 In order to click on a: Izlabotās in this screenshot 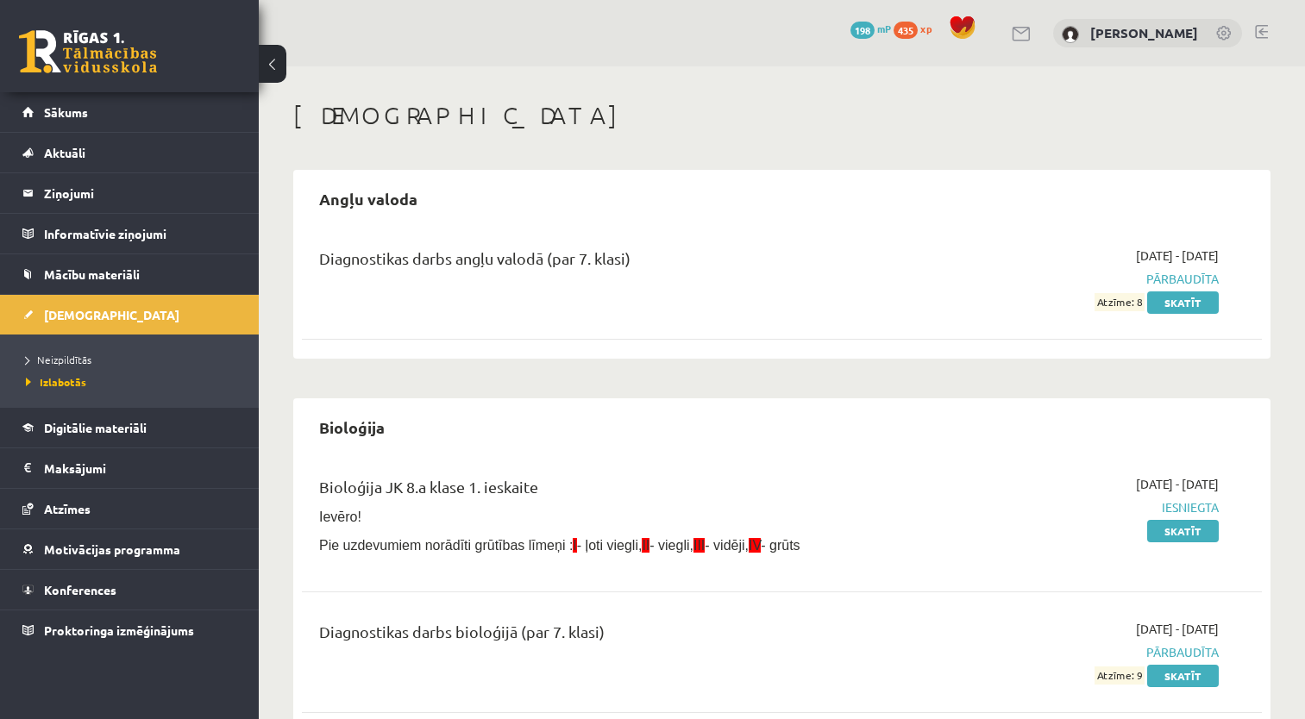, I will do `click(134, 382)`.